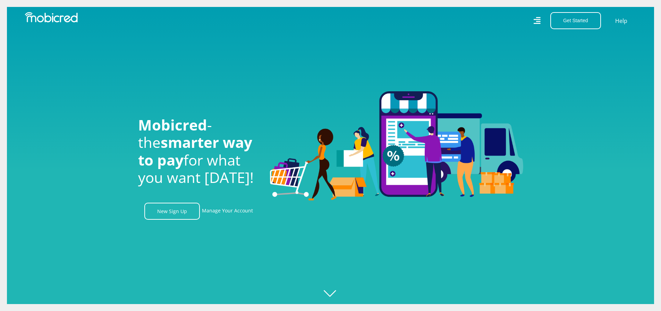 This screenshot has height=311, width=661. Describe the element at coordinates (227, 211) in the screenshot. I see `a: Manage Your Account` at that location.